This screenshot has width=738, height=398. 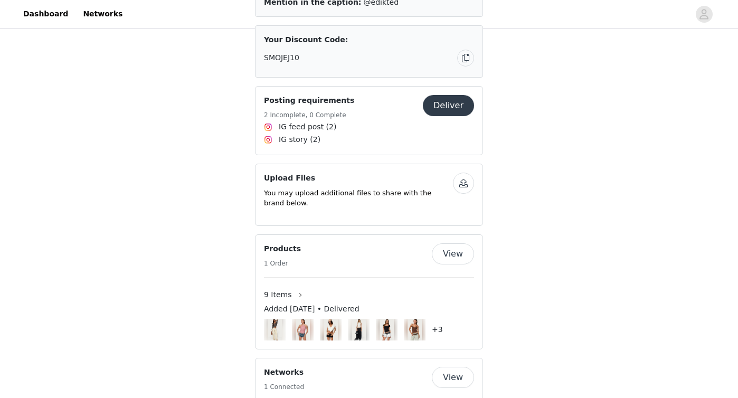 I want to click on button: Deliver, so click(x=448, y=106).